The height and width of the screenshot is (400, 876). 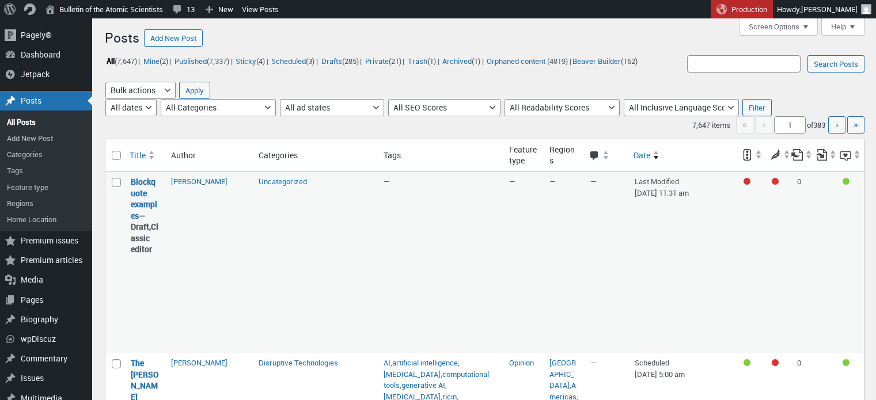 I want to click on a: Last page, so click(x=856, y=125).